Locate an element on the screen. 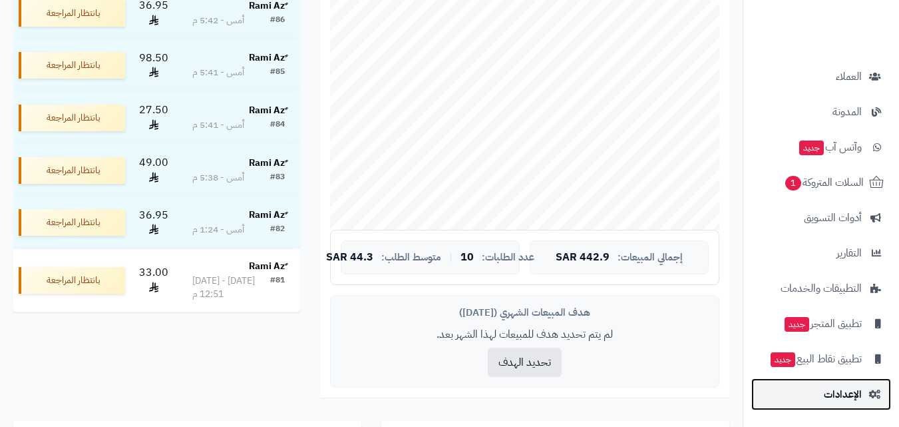  div: #82 is located at coordinates (278, 230).